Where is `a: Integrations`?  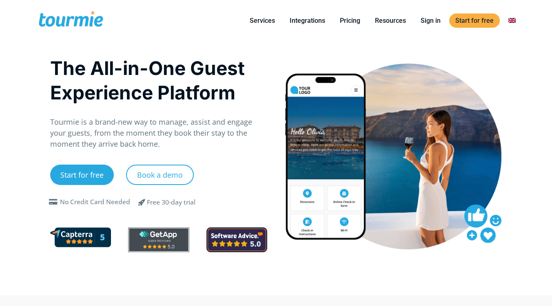
a: Integrations is located at coordinates (307, 20).